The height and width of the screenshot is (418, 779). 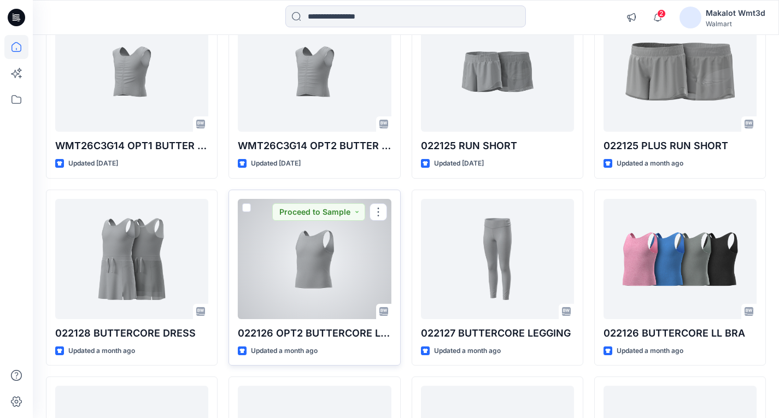 I want to click on p: 022126 OPT2 BUTTERCORE LL BRA, so click(x=314, y=333).